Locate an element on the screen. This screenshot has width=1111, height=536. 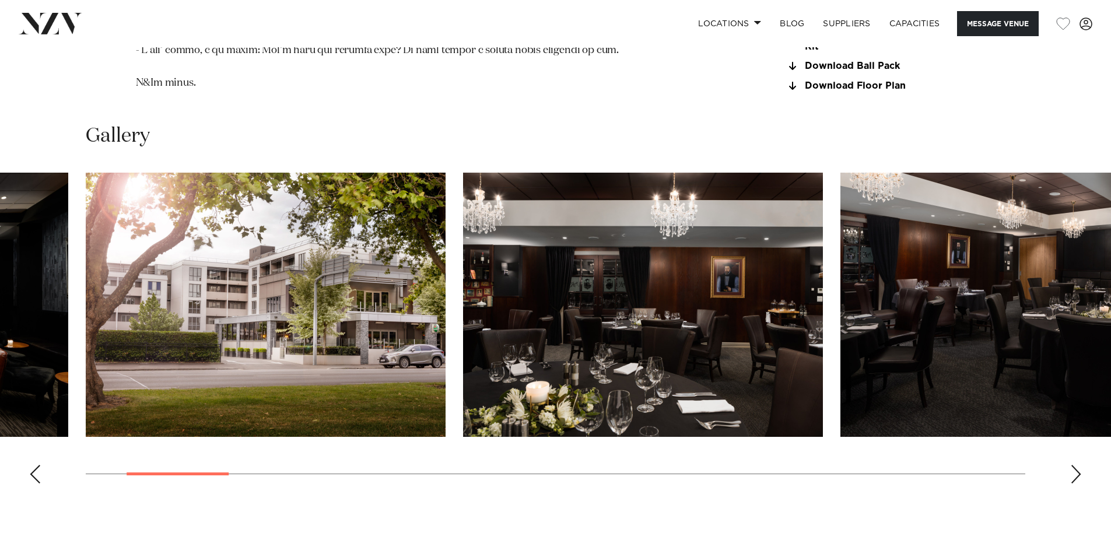
a: SUPPLIERS is located at coordinates (846, 23).